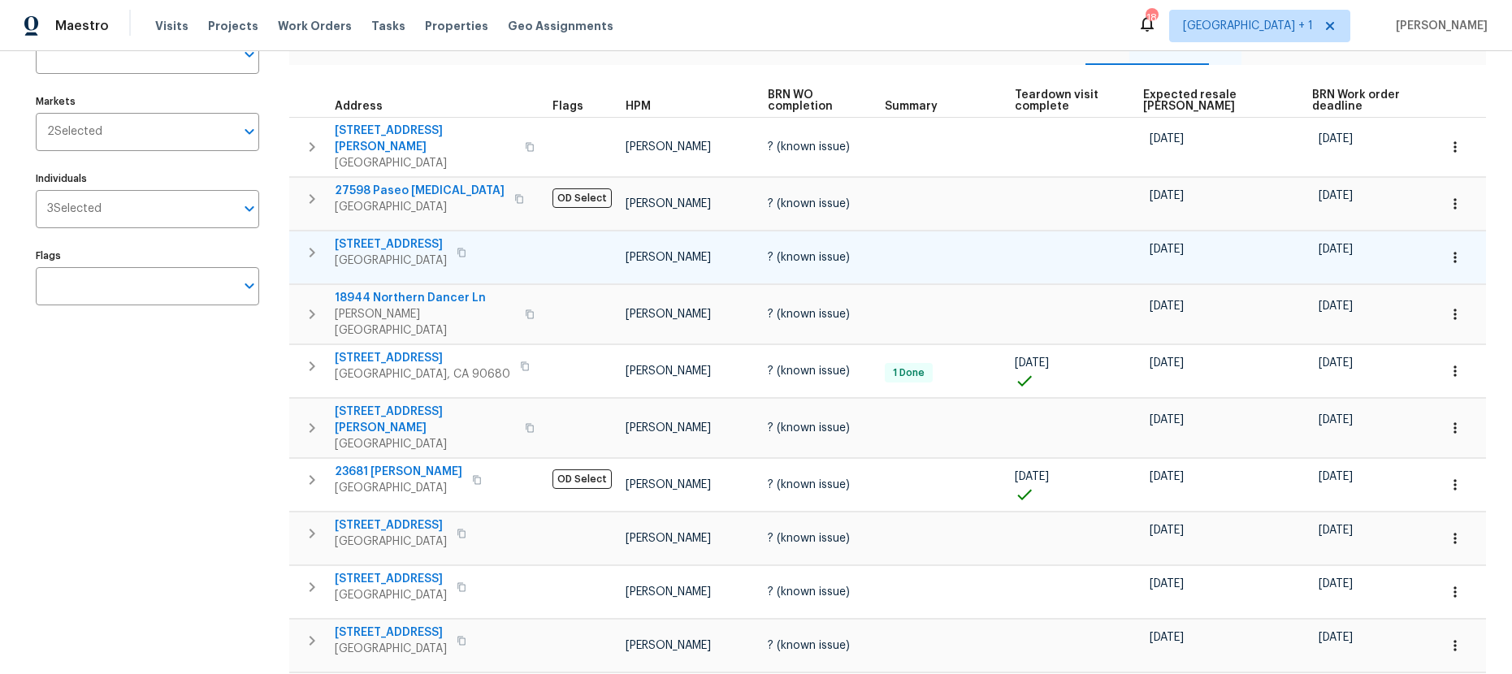 This screenshot has height=674, width=1512. What do you see at coordinates (147, 102) in the screenshot?
I see `label: Markets` at bounding box center [147, 102].